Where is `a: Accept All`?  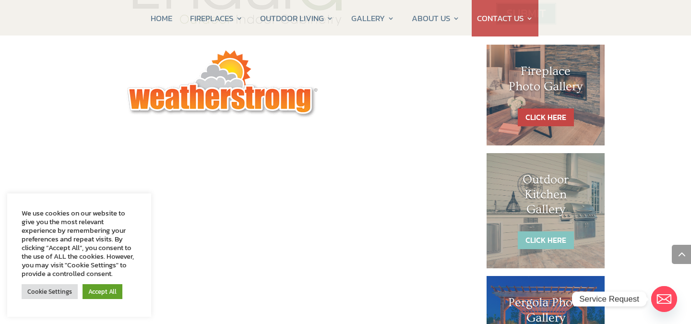
a: Accept All is located at coordinates (102, 291).